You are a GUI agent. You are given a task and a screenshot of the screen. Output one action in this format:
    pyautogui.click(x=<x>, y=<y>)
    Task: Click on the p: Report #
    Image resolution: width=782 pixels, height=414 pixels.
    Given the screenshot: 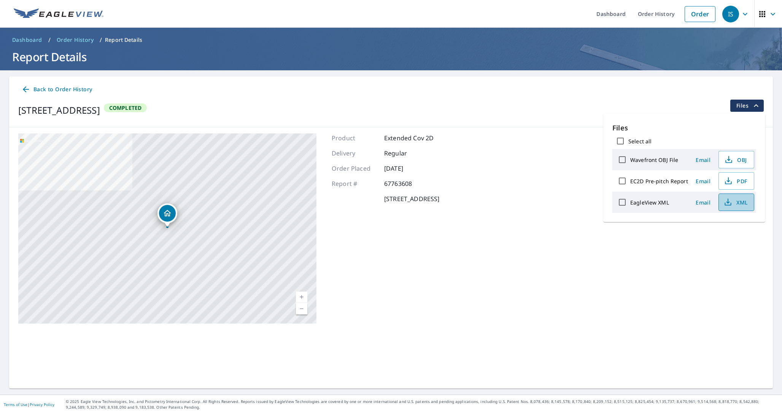 What is the action you would take?
    pyautogui.click(x=354, y=184)
    